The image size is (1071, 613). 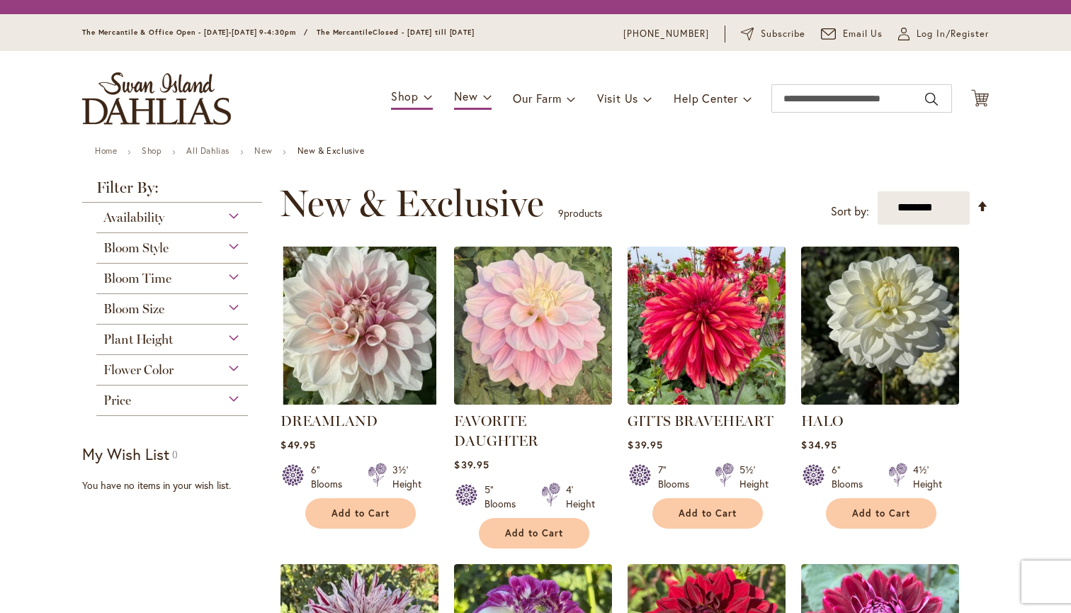 I want to click on span: 9, so click(x=561, y=213).